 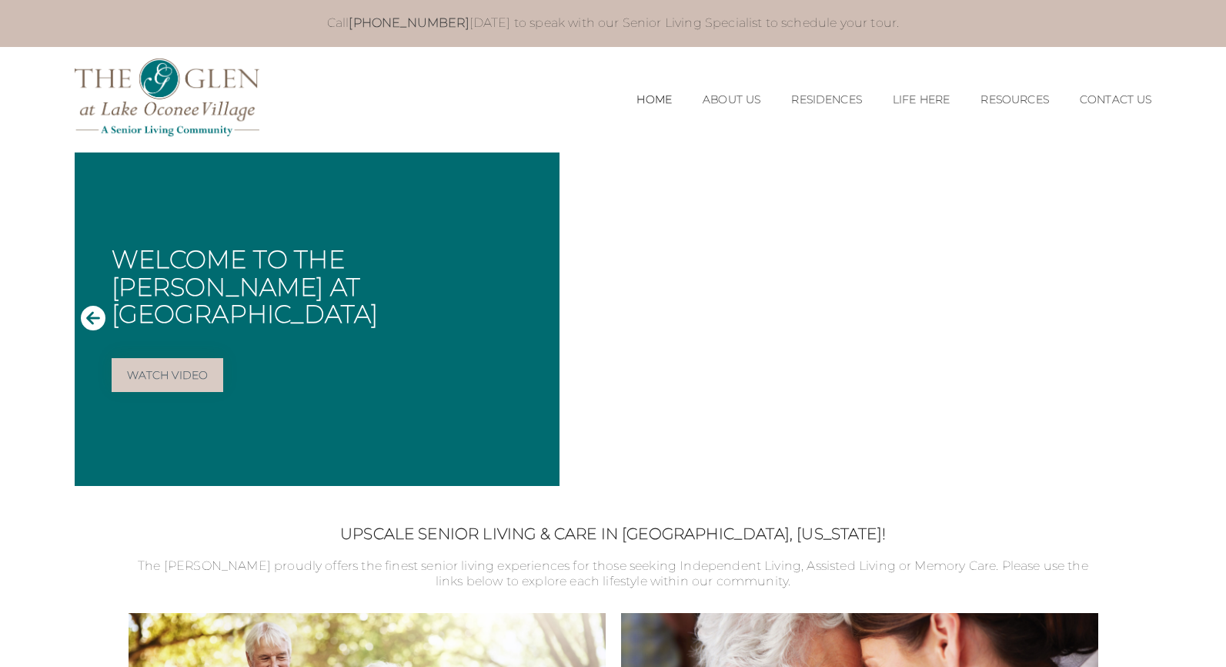 I want to click on div: Slide 1 of 1, so click(x=613, y=319).